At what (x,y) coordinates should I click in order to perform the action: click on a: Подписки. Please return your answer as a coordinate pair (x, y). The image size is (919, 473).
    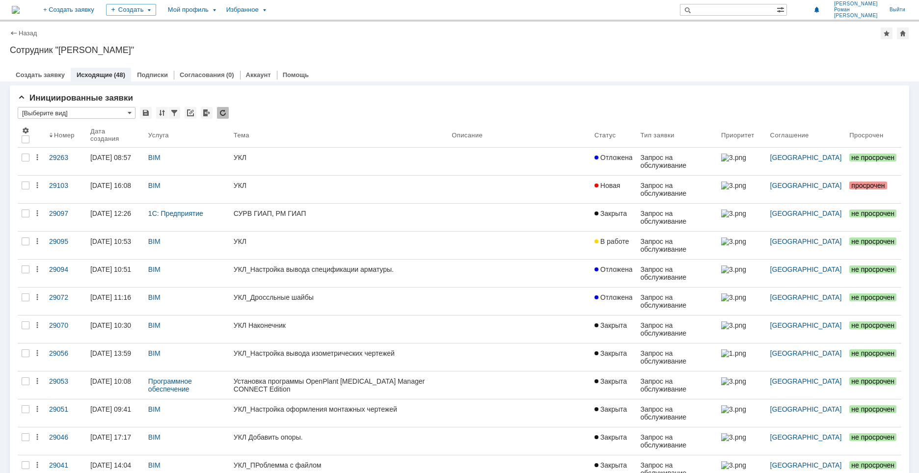
    Looking at the image, I should click on (152, 75).